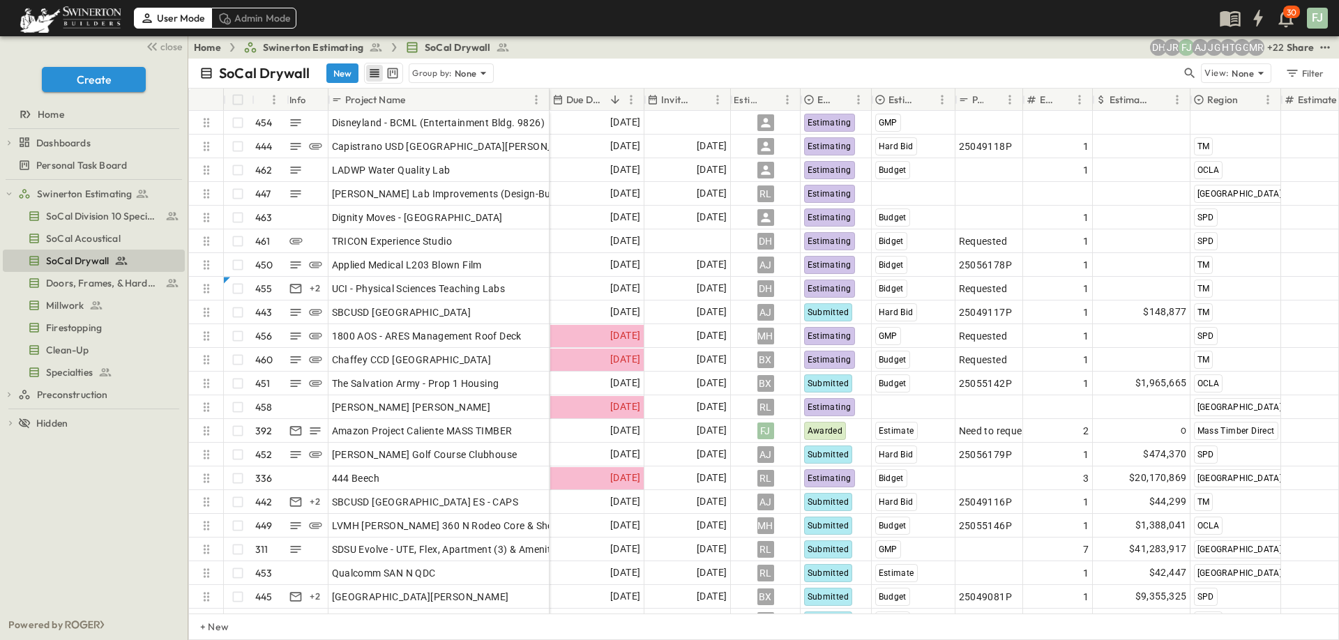  I want to click on span: SoCal Drywall, so click(457, 47).